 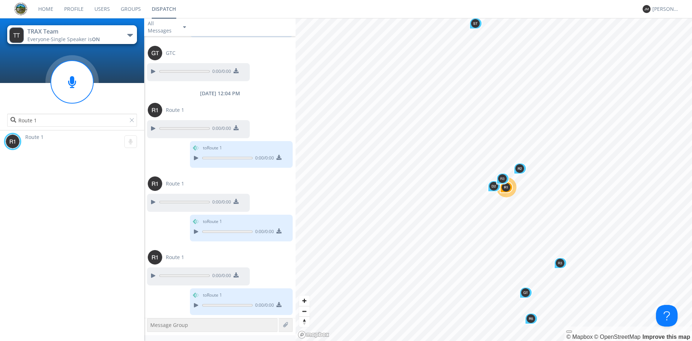 What do you see at coordinates (68, 31) in the screenshot?
I see `div: TRAX Team` at bounding box center [68, 31].